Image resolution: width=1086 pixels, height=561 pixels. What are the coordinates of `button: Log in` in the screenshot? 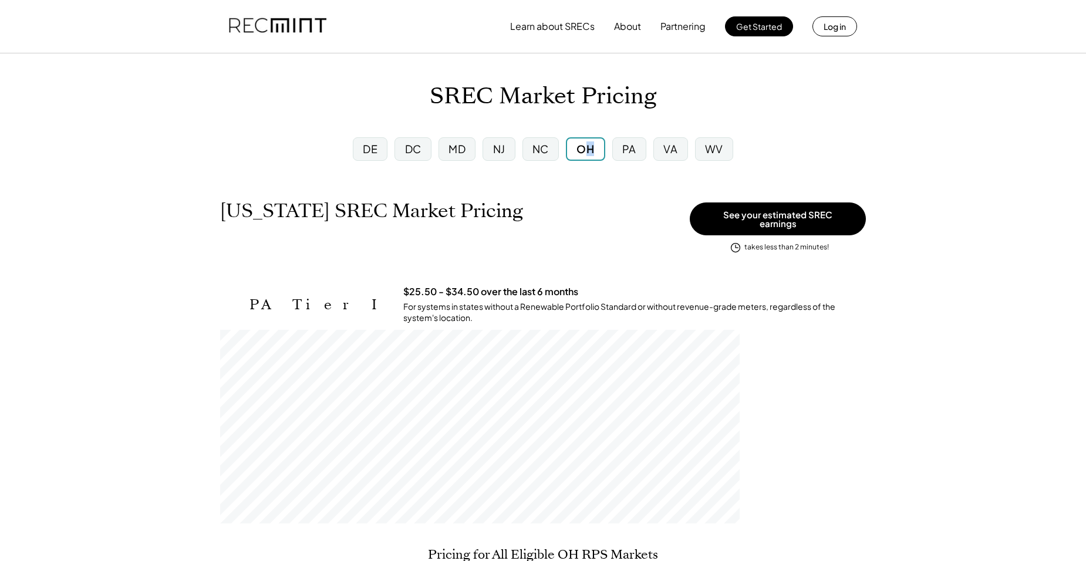 It's located at (834, 26).